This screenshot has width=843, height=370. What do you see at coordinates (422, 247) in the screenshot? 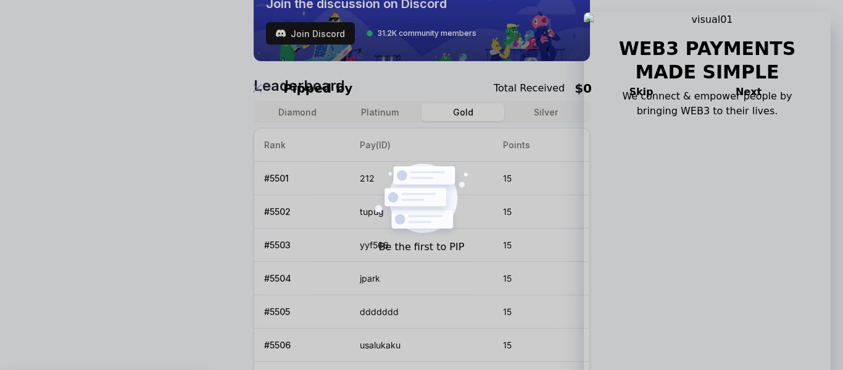
I see `div: Be the first to PIP` at bounding box center [422, 247].